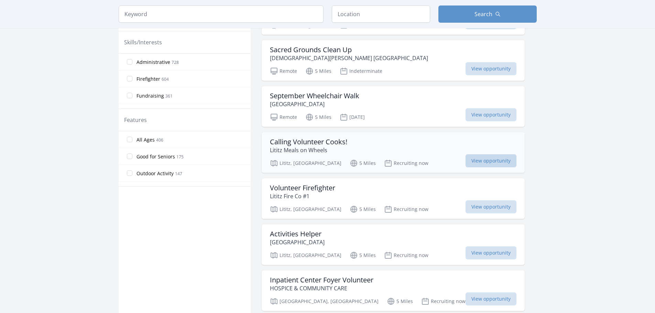 Image resolution: width=655 pixels, height=313 pixels. Describe the element at coordinates (381, 14) in the screenshot. I see `input: Location` at that location.